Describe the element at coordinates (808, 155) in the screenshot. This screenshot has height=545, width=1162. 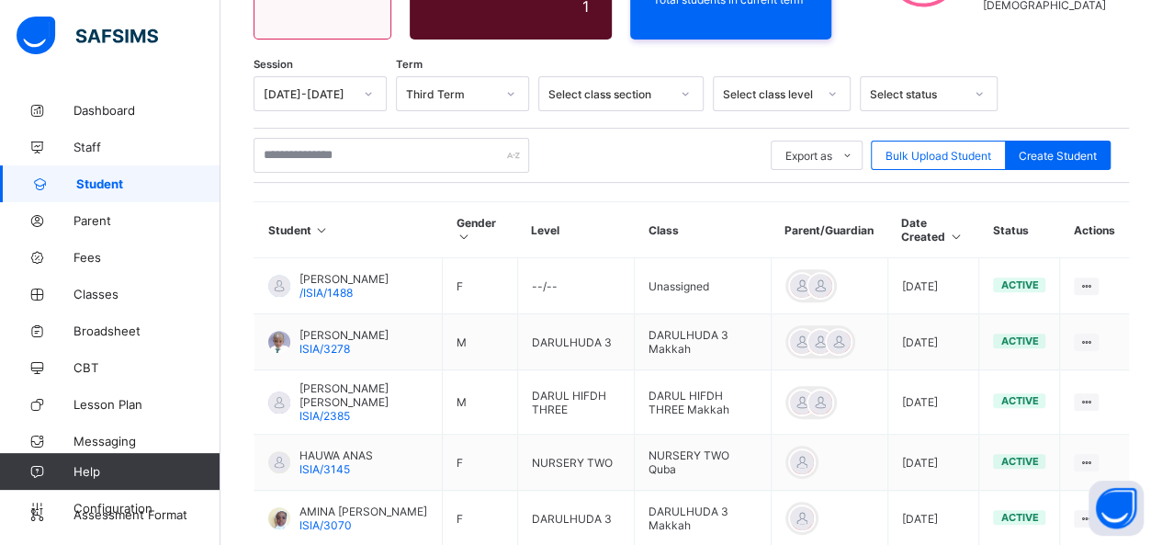
I see `span: Export as` at that location.